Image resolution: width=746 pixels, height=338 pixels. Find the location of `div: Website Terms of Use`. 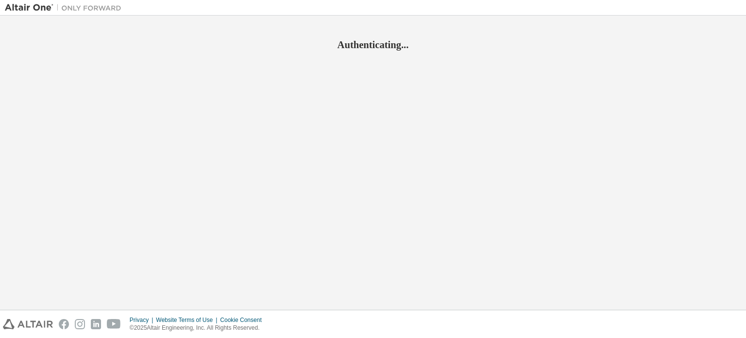

div: Website Terms of Use is located at coordinates (188, 320).